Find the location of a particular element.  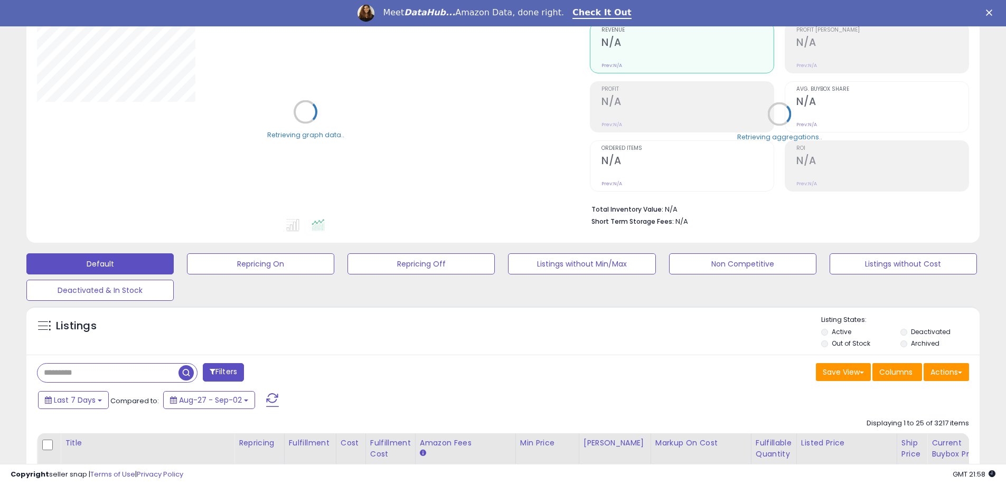

button: Columns is located at coordinates (897, 372).